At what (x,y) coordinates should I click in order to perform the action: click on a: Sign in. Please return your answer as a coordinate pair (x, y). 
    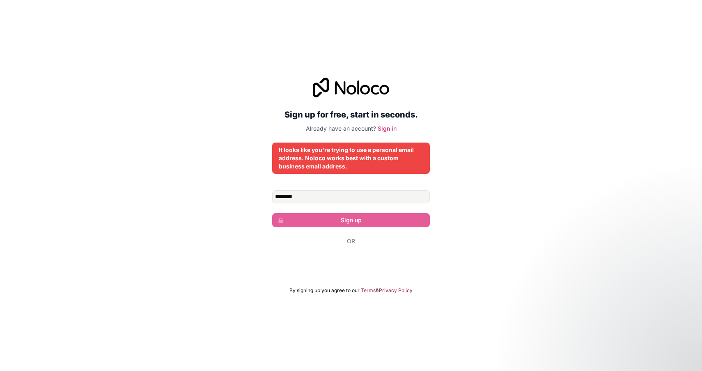
    Looking at the image, I should click on (387, 128).